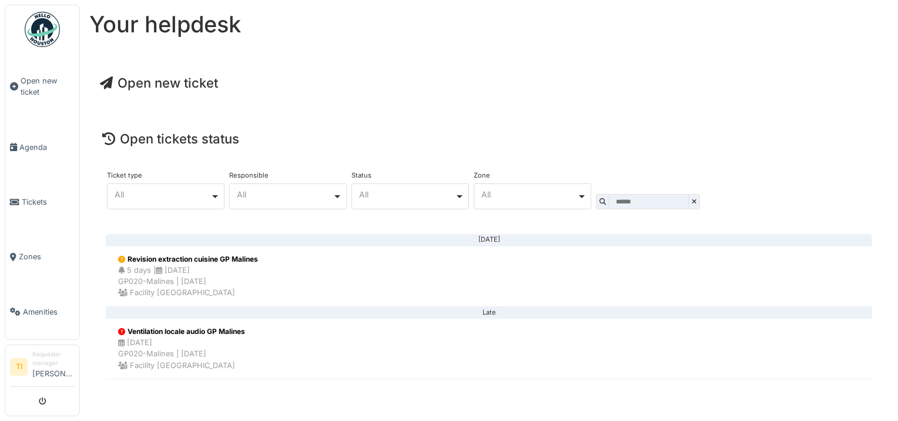 The width and height of the screenshot is (898, 421). What do you see at coordinates (489, 313) in the screenshot?
I see `div: Late` at bounding box center [489, 313].